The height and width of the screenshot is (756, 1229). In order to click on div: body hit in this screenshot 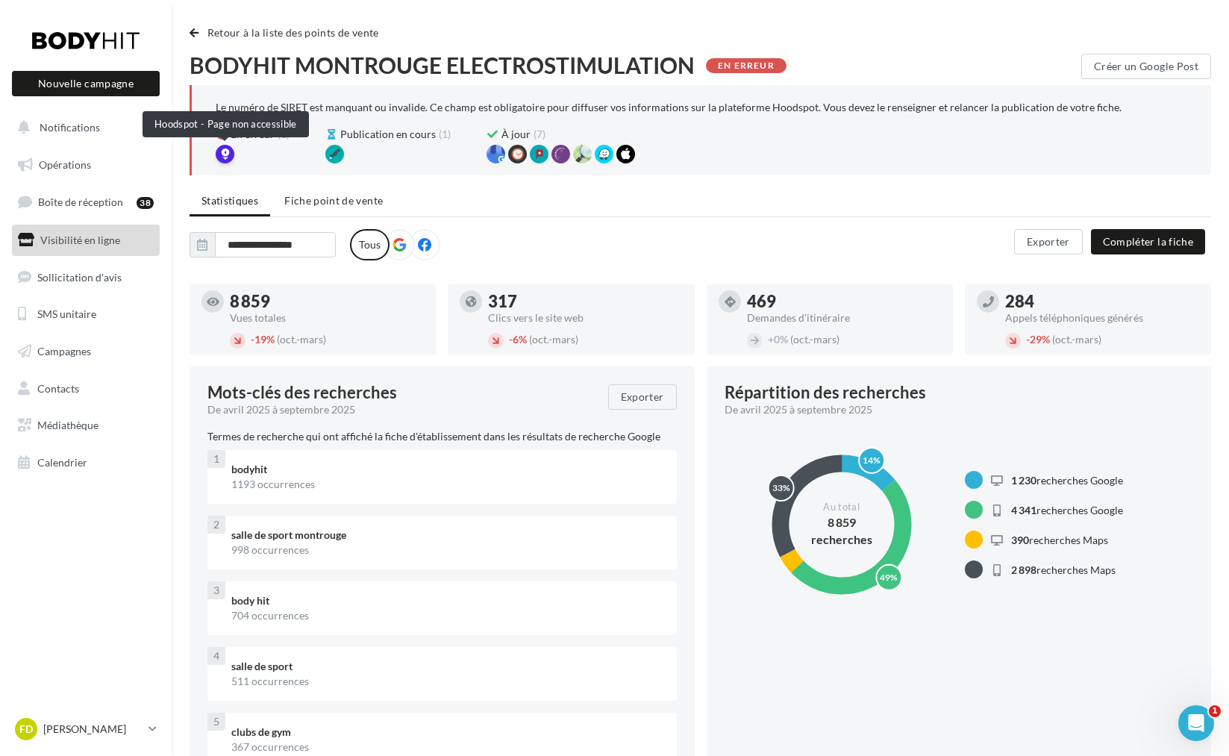, I will do `click(448, 601)`.